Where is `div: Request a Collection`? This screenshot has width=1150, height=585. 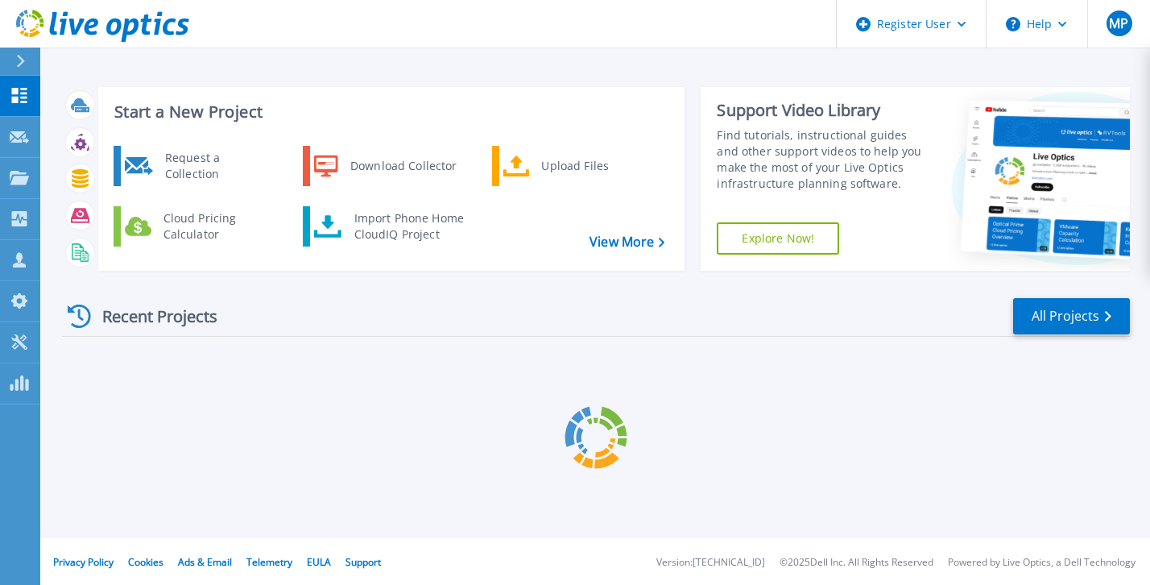
div: Request a Collection is located at coordinates (216, 166).